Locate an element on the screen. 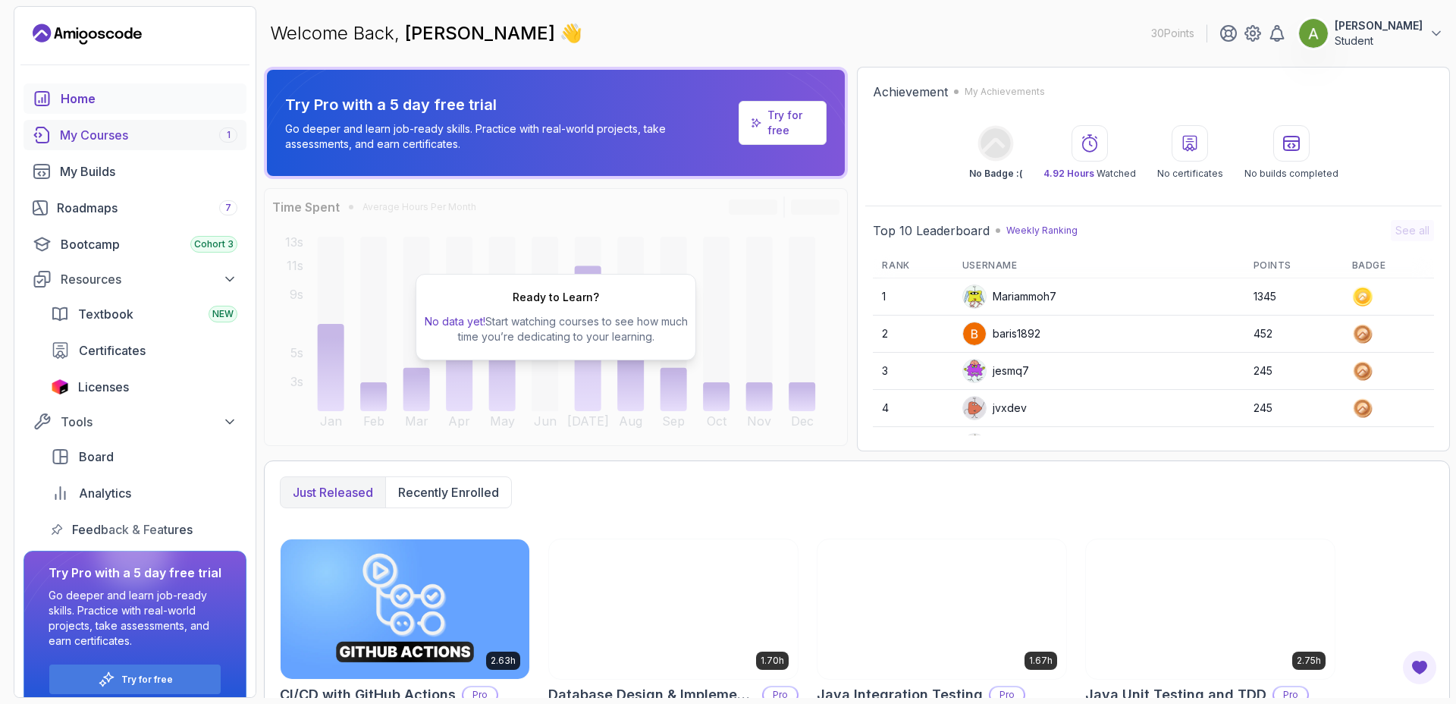 This screenshot has width=1456, height=704. td: 4 is located at coordinates (912, 408).